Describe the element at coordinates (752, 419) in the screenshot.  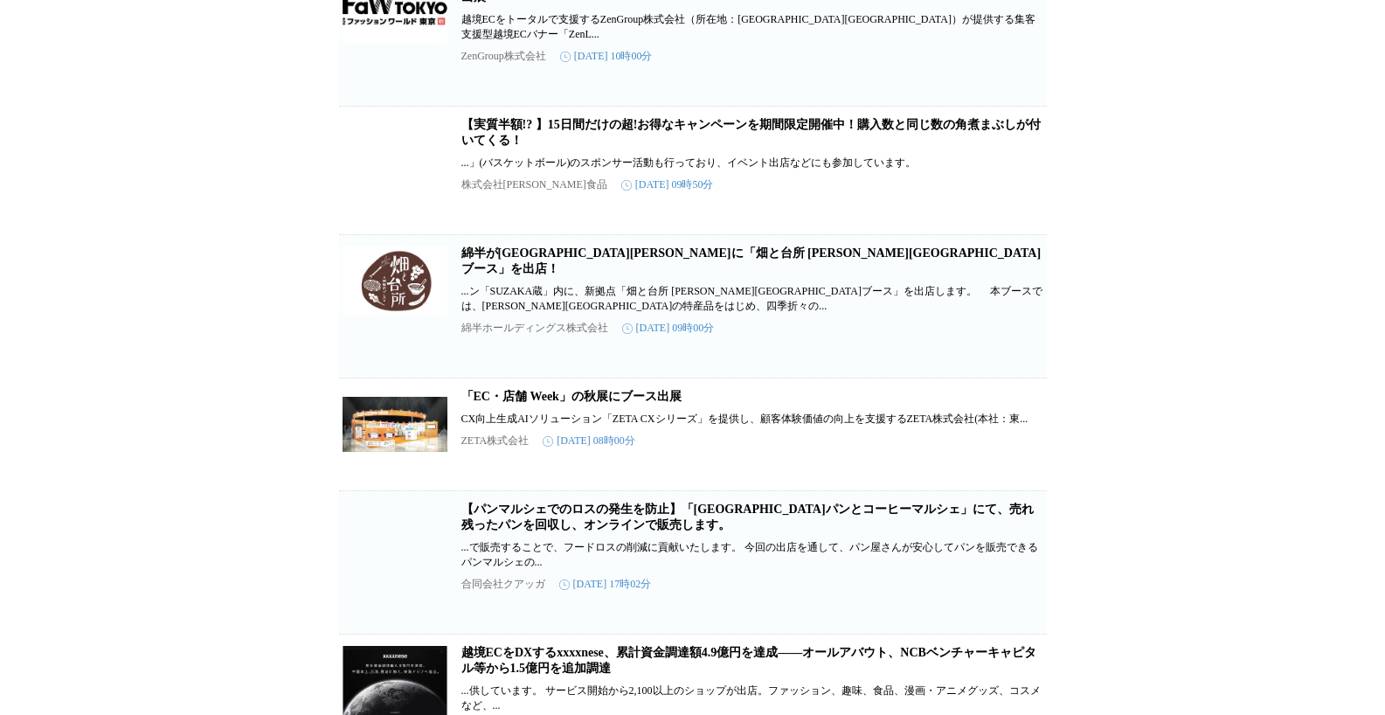
I see `p: CX向上生成AIソリューション「ZETA CXシリーズ」を提供し、顧客体験価値の向上を支援するZETA株式会社(本社：東...` at that location.